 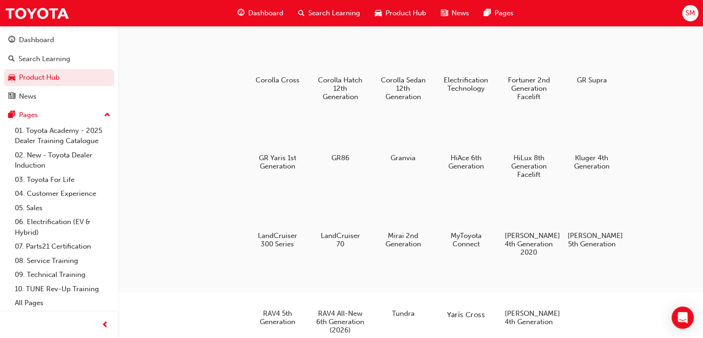 What do you see at coordinates (461, 13) in the screenshot?
I see `span: News` at bounding box center [461, 13].